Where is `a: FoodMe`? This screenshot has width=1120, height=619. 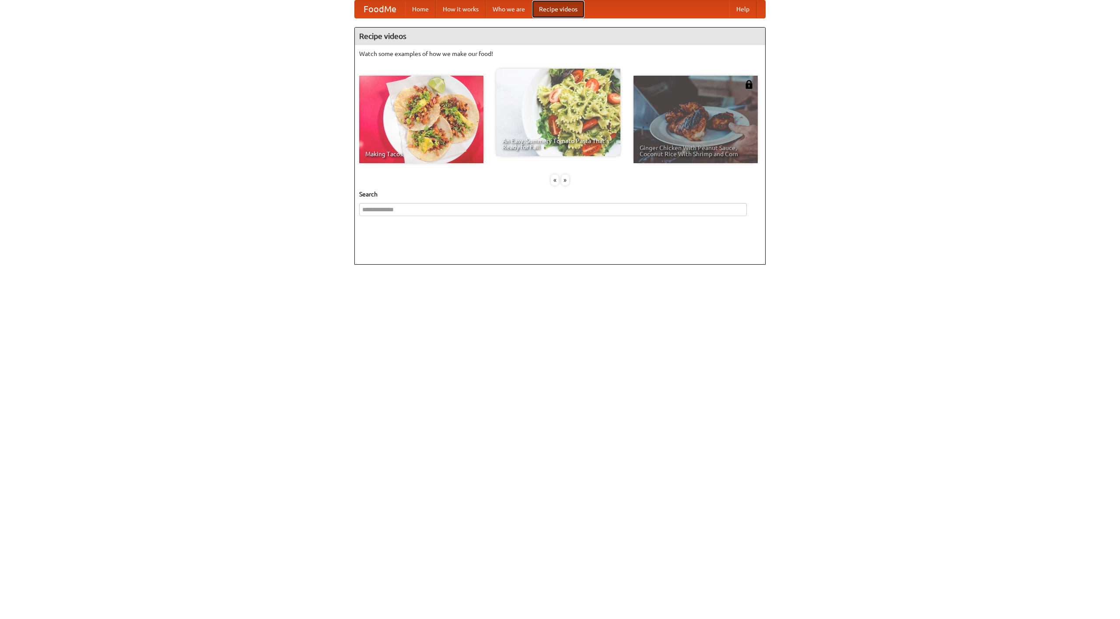 a: FoodMe is located at coordinates (380, 9).